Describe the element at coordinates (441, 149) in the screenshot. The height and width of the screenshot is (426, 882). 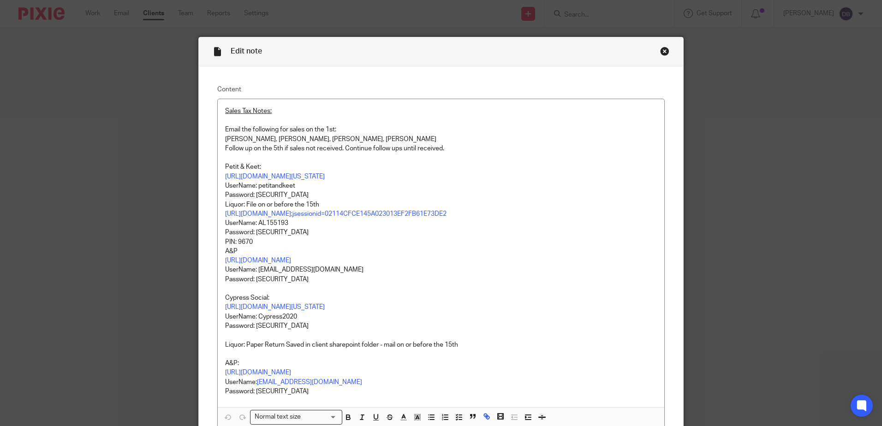
I see `p: Follow up on the 5th if sales not received. Continue follow ups until received.` at that location.